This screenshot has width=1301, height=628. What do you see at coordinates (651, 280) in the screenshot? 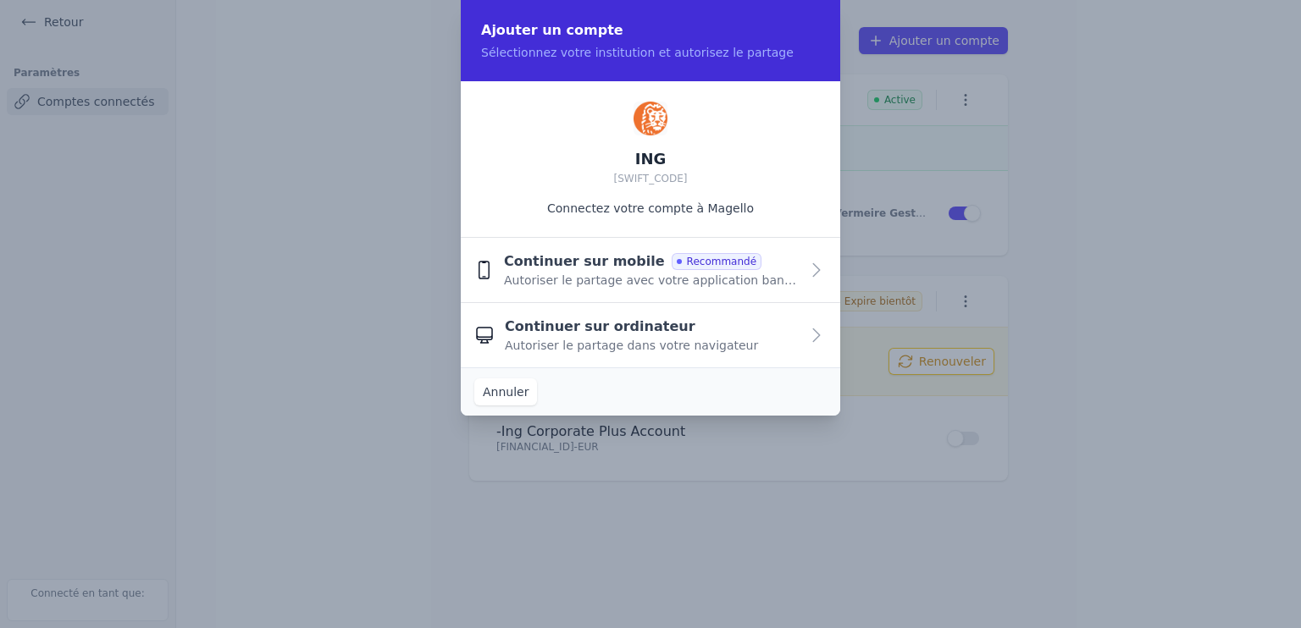
I see `span: Autoriser le partage avec votre application bancaire` at bounding box center [651, 280].